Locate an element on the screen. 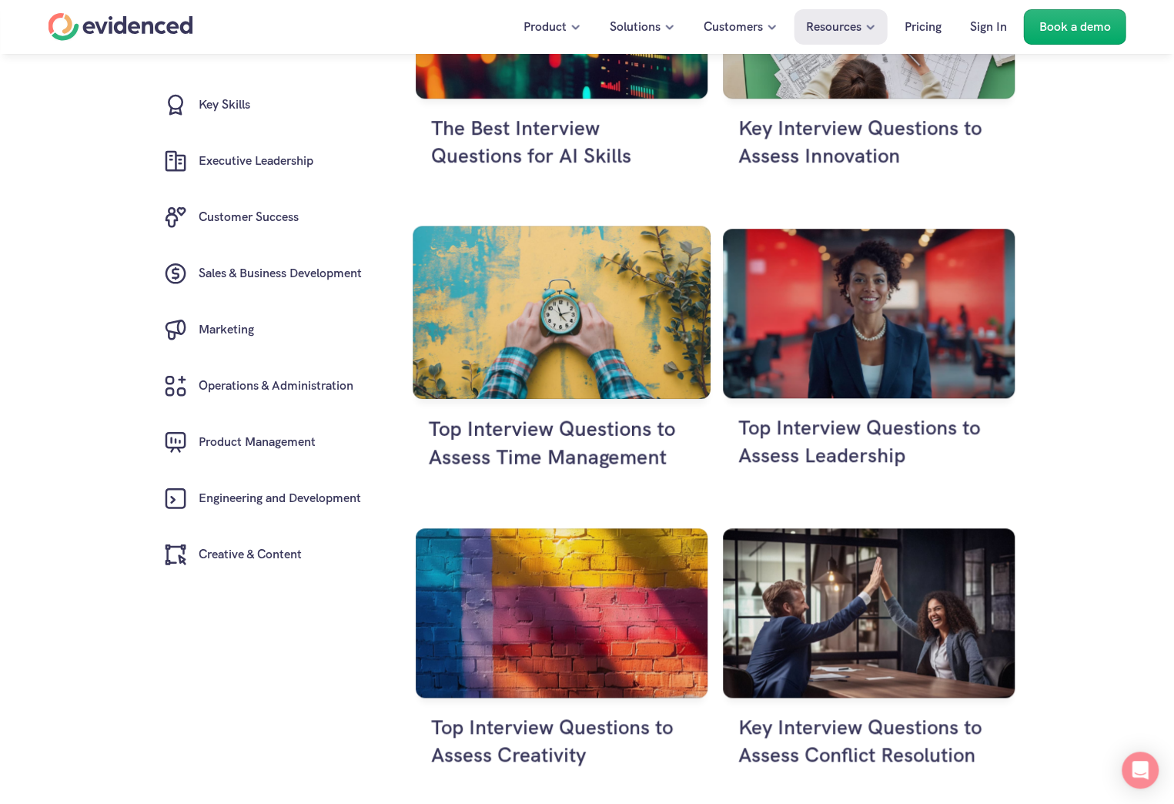 Image resolution: width=1174 pixels, height=804 pixels. a: Home is located at coordinates (121, 27).